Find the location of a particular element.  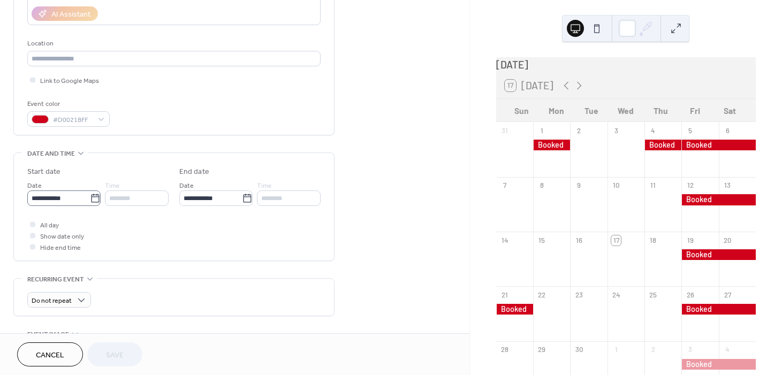

span: Link to Google Maps is located at coordinates (70, 81).